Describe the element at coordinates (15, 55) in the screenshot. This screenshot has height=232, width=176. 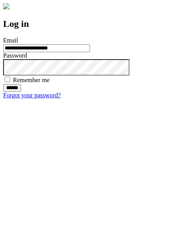
I see `label: Password` at that location.